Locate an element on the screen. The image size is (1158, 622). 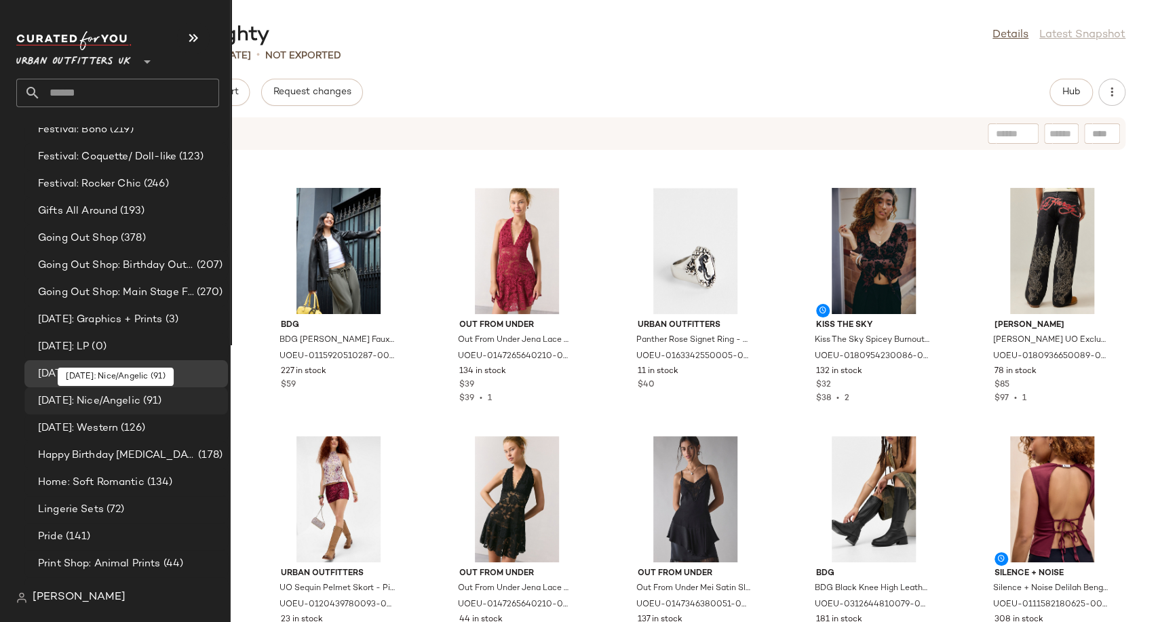
span: Festival: Boho is located at coordinates (73, 130).